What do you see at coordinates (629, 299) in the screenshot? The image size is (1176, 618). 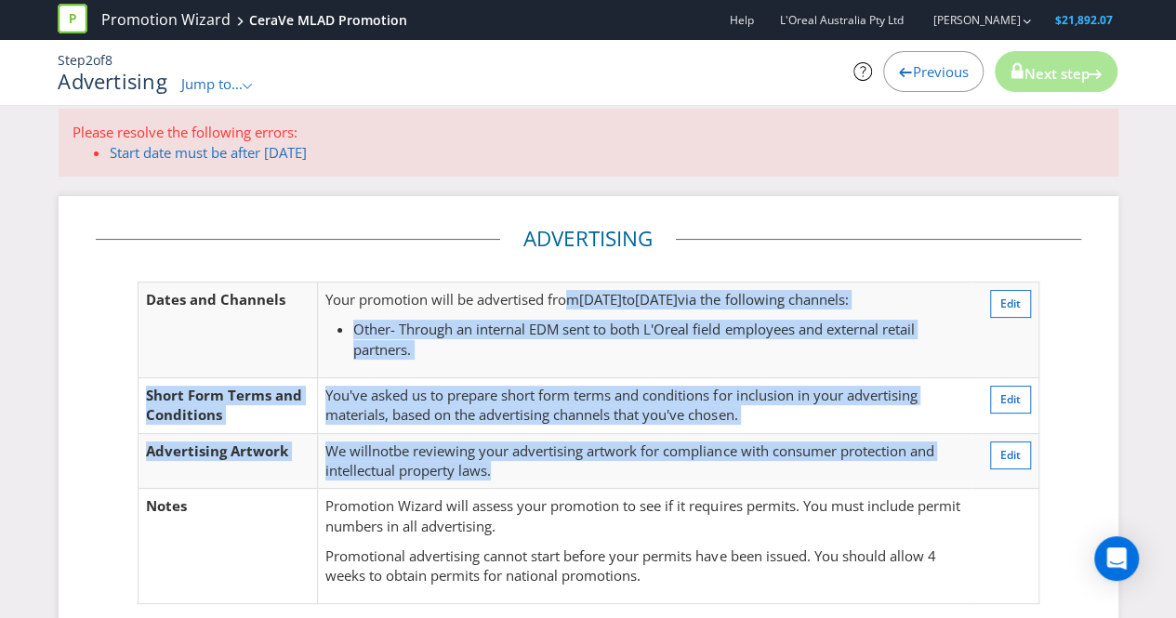 I see `span: to` at bounding box center [629, 299].